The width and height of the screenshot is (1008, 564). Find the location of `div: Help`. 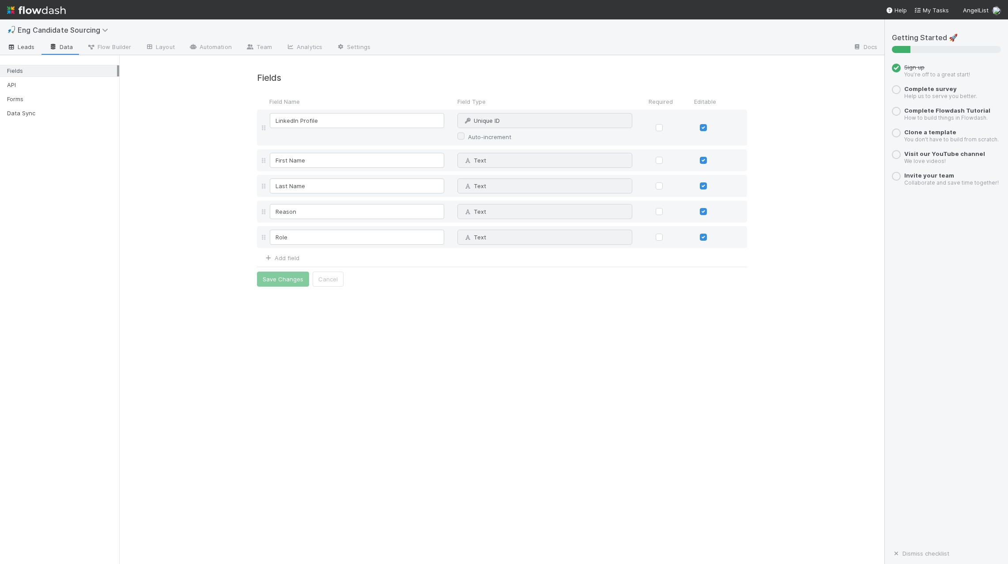

div: Help is located at coordinates (896, 10).